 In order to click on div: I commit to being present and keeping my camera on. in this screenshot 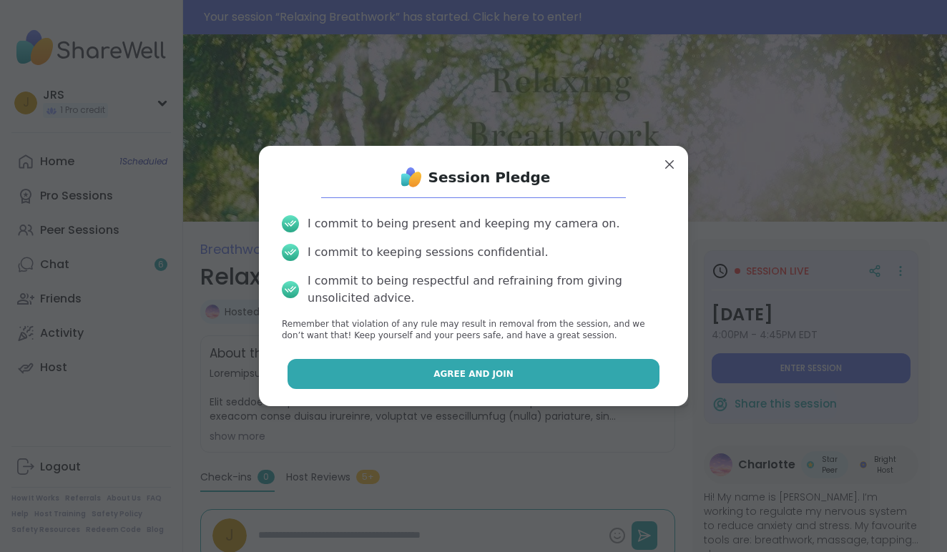, I will do `click(464, 224)`.